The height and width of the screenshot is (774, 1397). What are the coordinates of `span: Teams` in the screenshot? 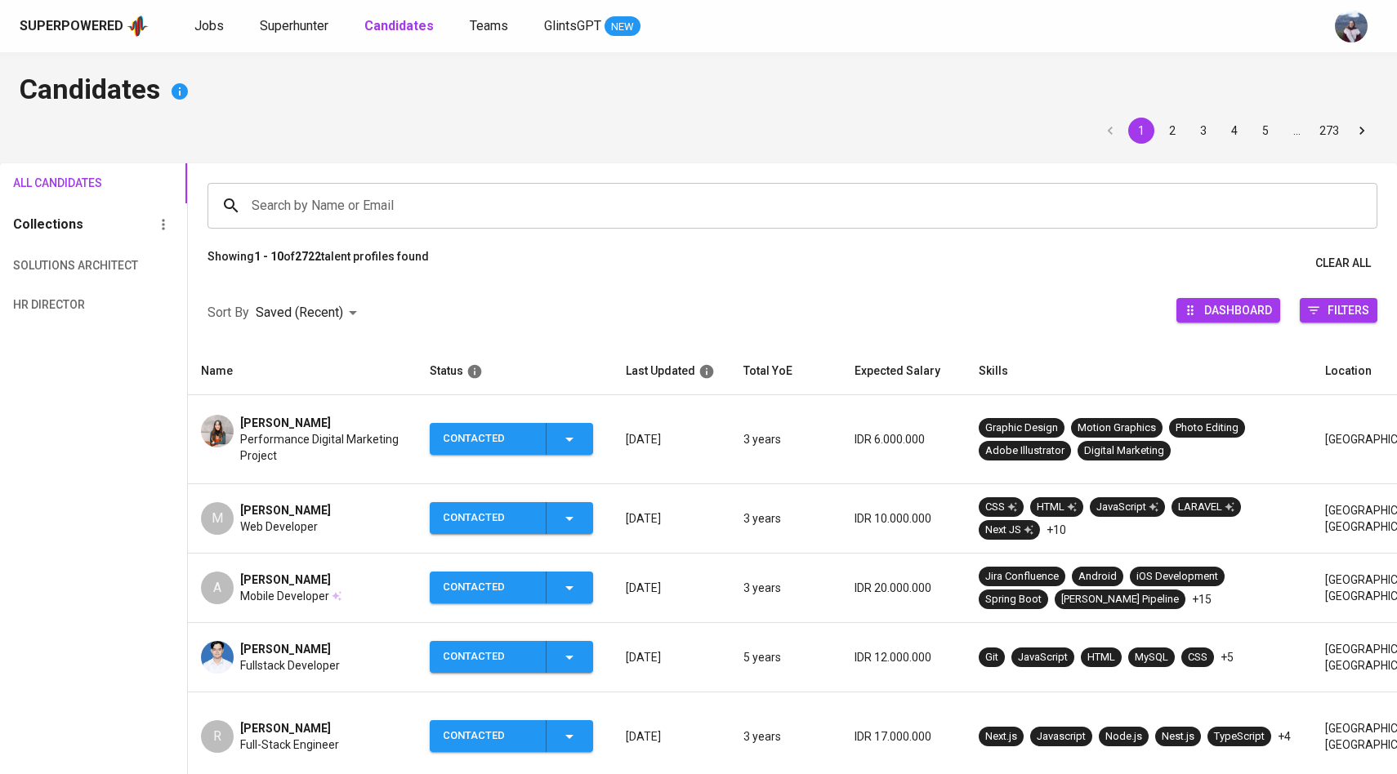 It's located at (488, 25).